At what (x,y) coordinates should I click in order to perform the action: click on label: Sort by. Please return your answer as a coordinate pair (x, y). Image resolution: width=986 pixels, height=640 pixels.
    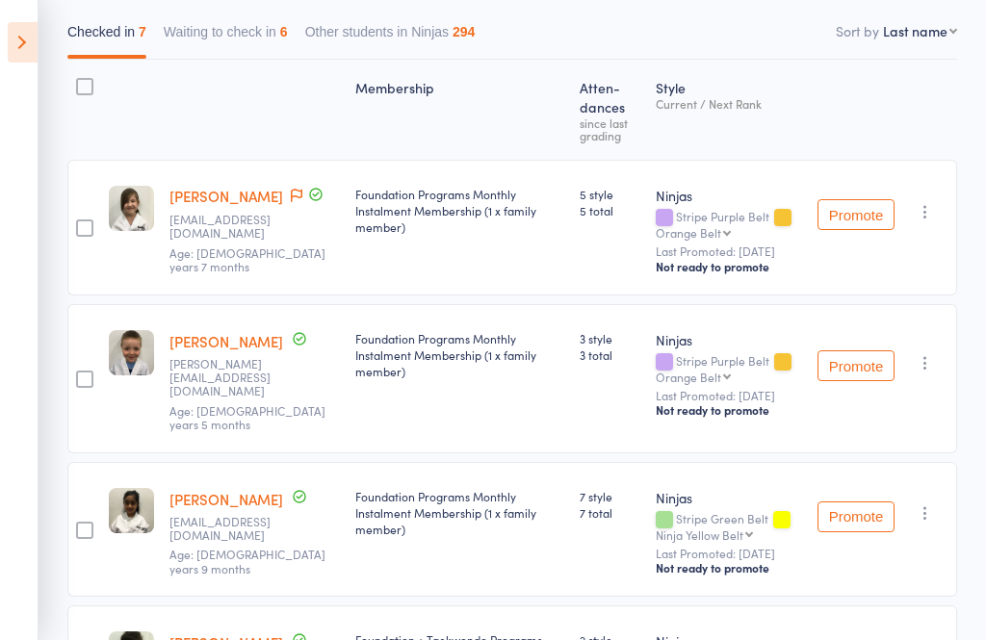
    Looking at the image, I should click on (857, 31).